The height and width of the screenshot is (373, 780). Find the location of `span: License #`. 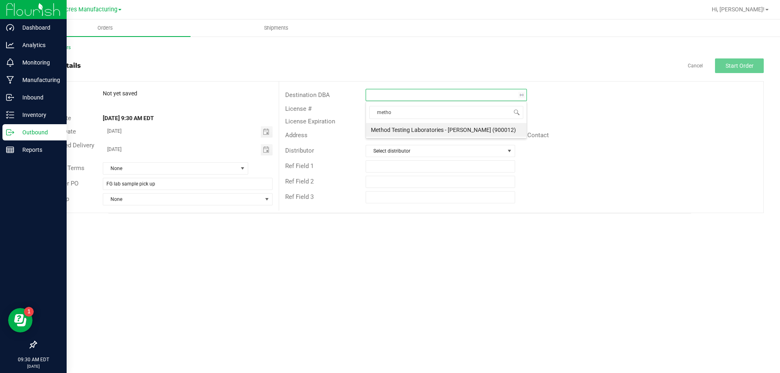

span: License # is located at coordinates (298, 109).